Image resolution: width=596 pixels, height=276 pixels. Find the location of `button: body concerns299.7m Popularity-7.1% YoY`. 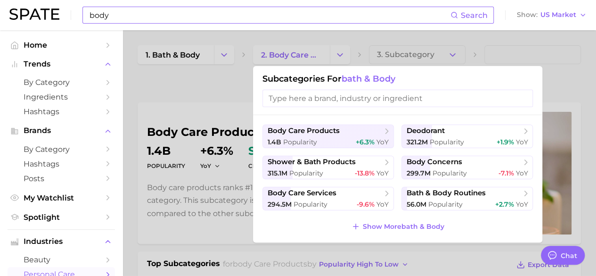

button: body concerns299.7m Popularity-7.1% YoY is located at coordinates (467, 167).